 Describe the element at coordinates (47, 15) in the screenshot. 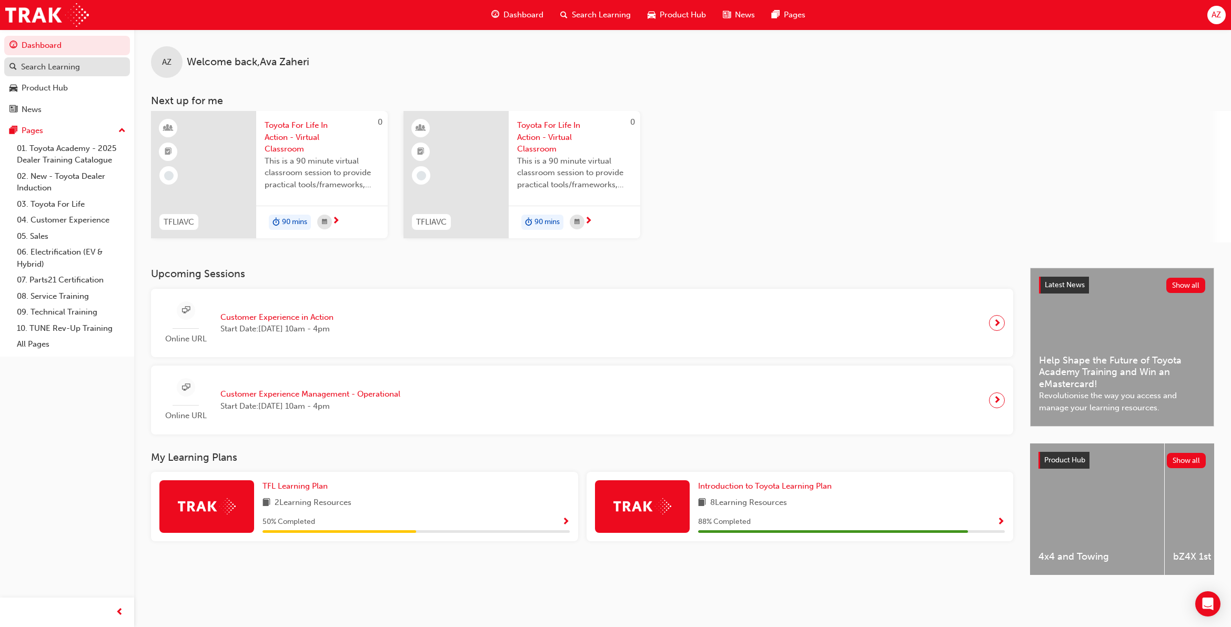

I see `a: Trak` at that location.